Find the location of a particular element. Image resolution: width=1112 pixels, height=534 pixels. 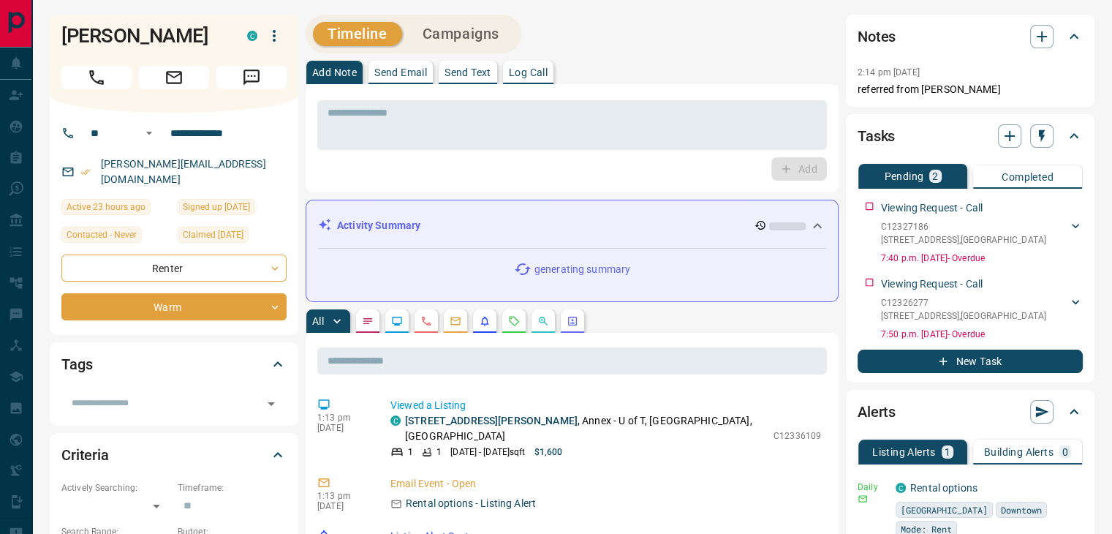

p: C12326277 is located at coordinates (963, 303).